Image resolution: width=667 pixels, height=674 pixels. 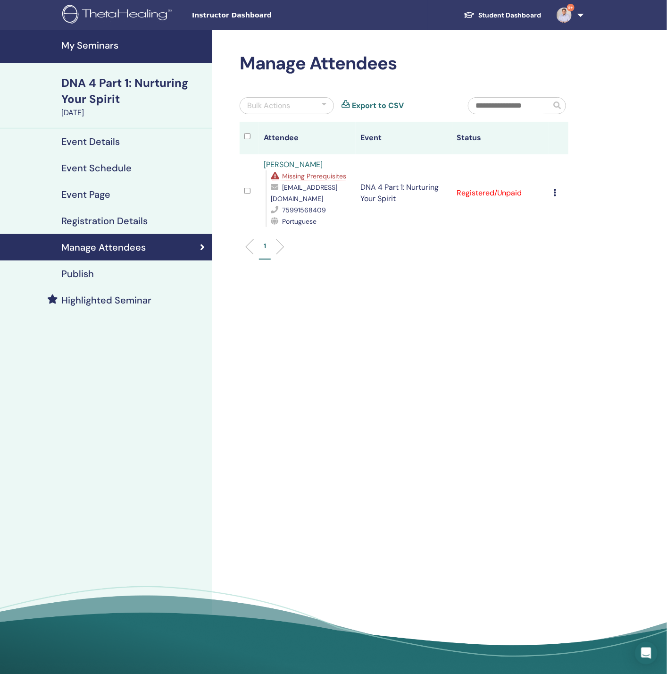 I want to click on img: default.jpg, so click(x=564, y=15).